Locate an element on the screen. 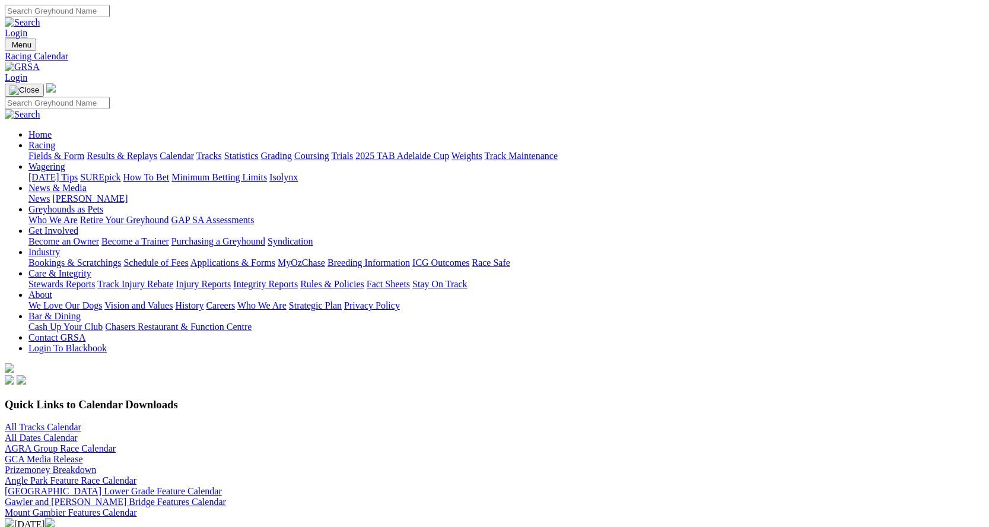 The width and height of the screenshot is (989, 527). a: Racing is located at coordinates (42, 145).